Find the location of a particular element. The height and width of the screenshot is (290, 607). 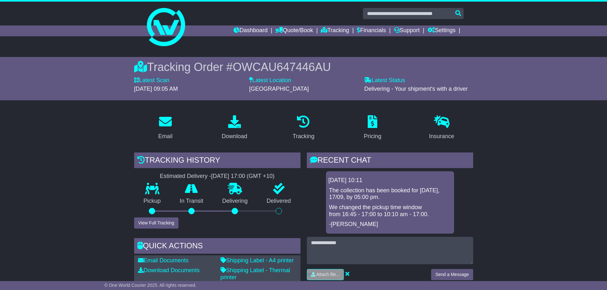

label: Latest Status is located at coordinates (385, 81).